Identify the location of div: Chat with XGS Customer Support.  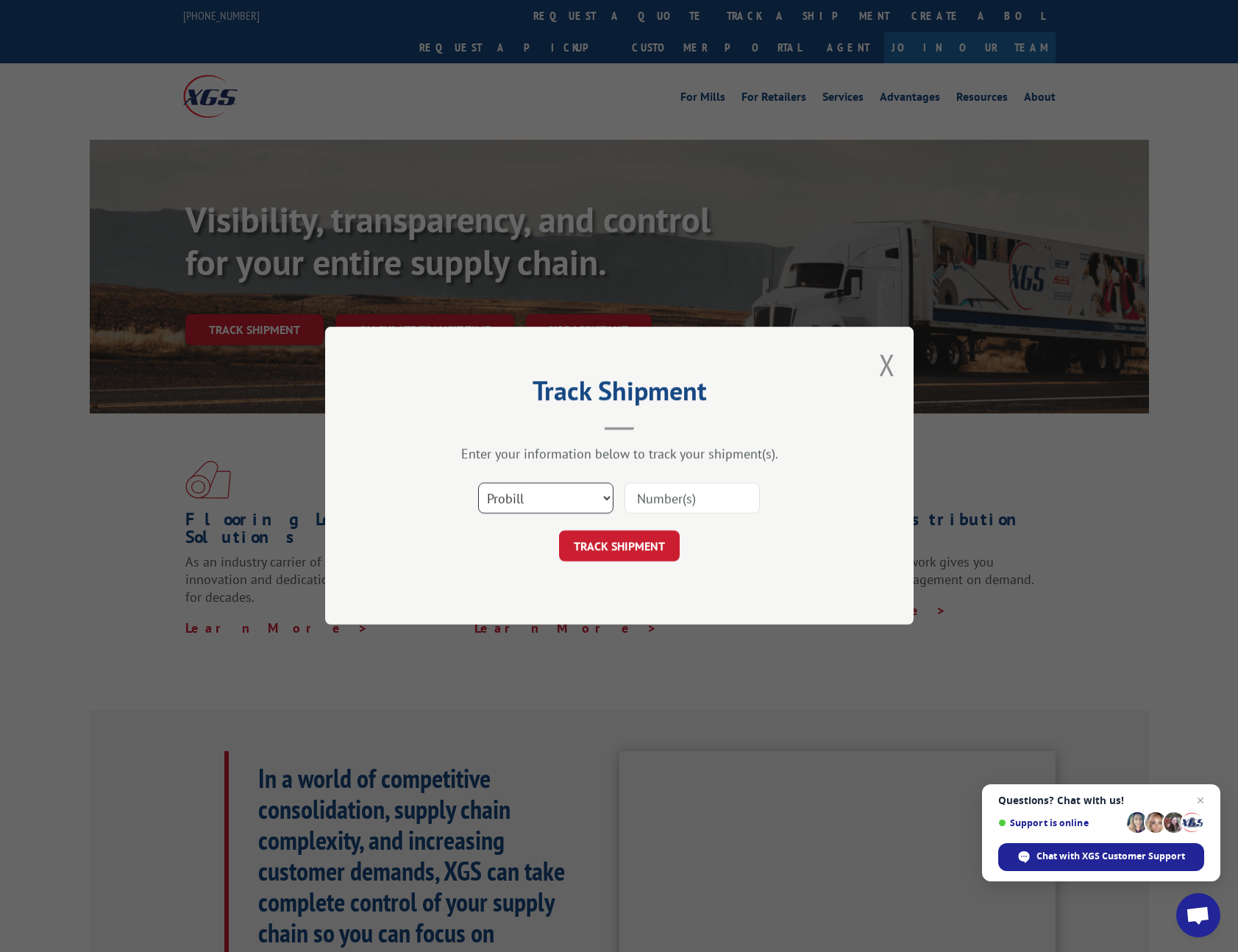
(1102, 857).